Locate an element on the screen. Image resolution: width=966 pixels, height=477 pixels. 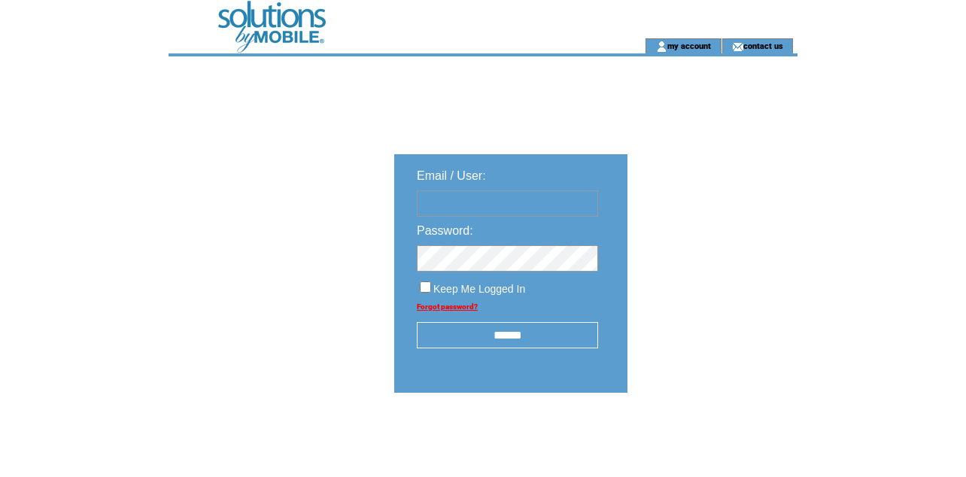
img: contact_us_icon.gif is located at coordinates (737, 47).